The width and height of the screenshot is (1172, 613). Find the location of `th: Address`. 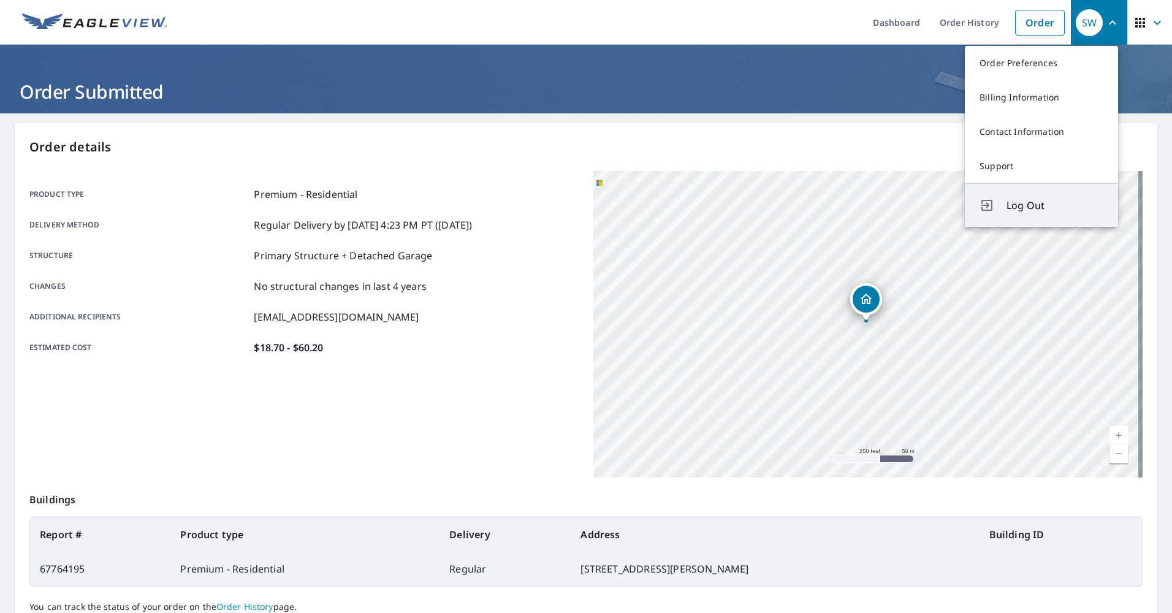

th: Address is located at coordinates (775, 534).